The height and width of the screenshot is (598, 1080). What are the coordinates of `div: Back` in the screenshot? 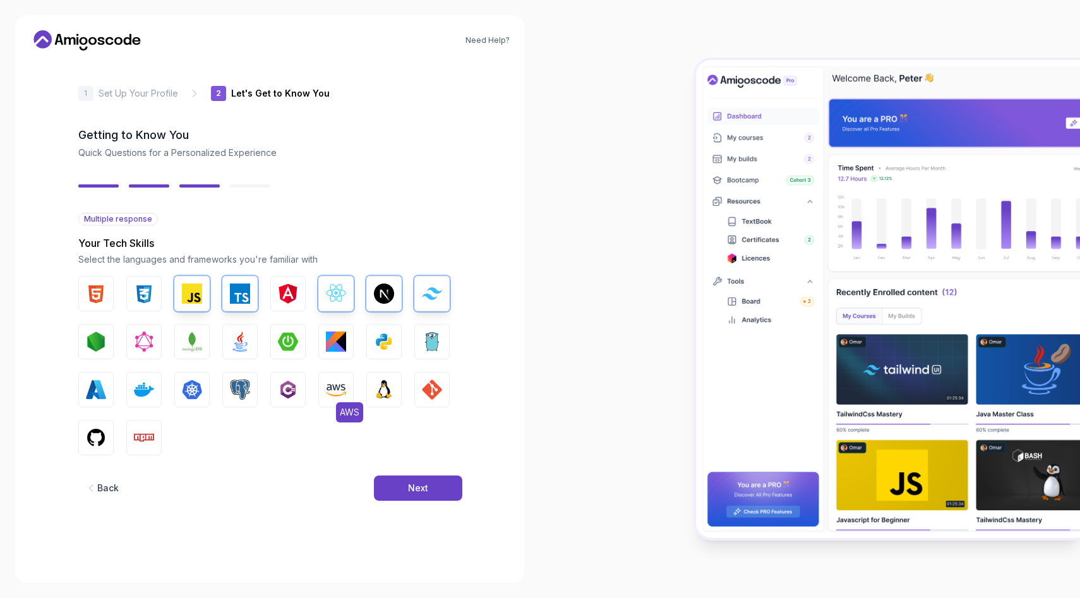 It's located at (108, 488).